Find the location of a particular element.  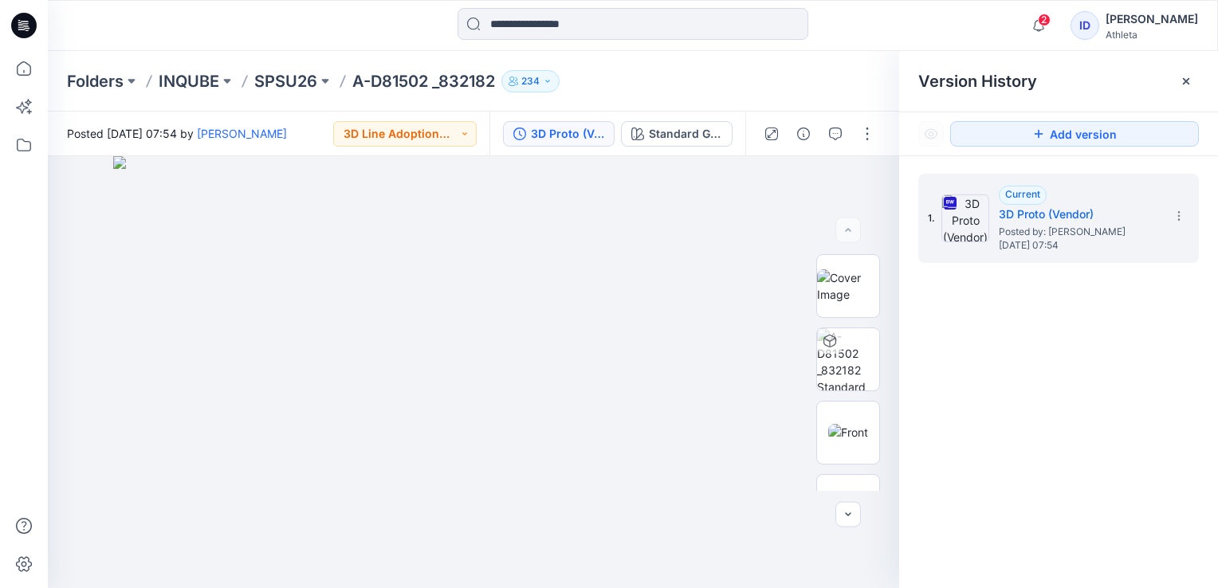

h5: 3D Proto (Vendor) is located at coordinates (1079, 214).